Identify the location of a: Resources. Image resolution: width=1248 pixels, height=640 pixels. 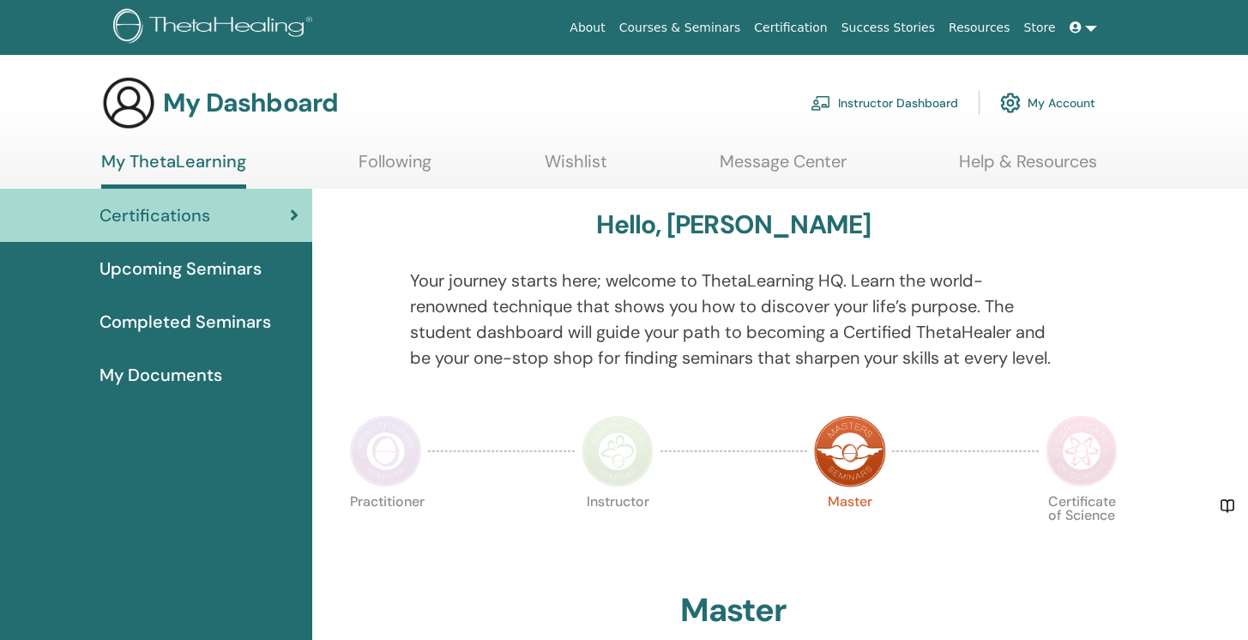
(979, 27).